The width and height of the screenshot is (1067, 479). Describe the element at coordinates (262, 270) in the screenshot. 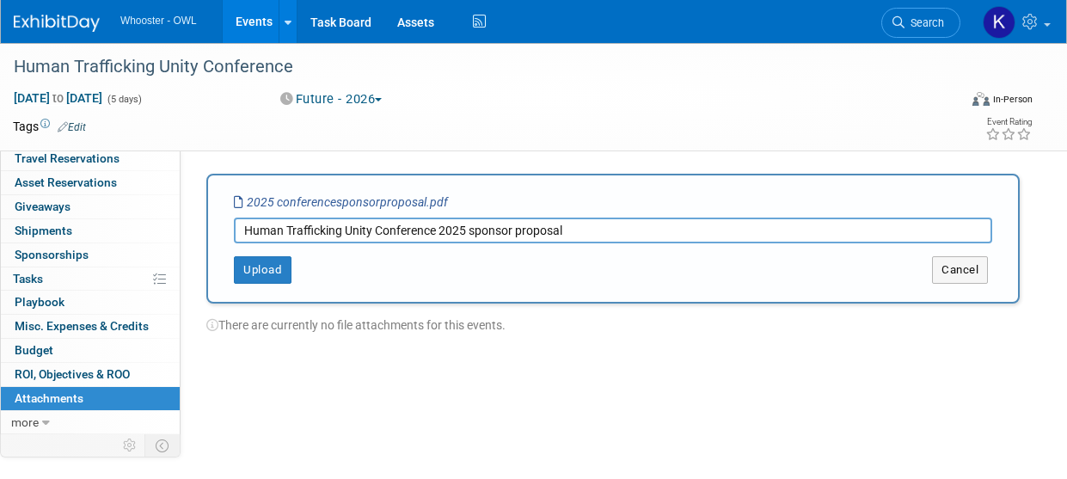

I see `button: Upload` at that location.